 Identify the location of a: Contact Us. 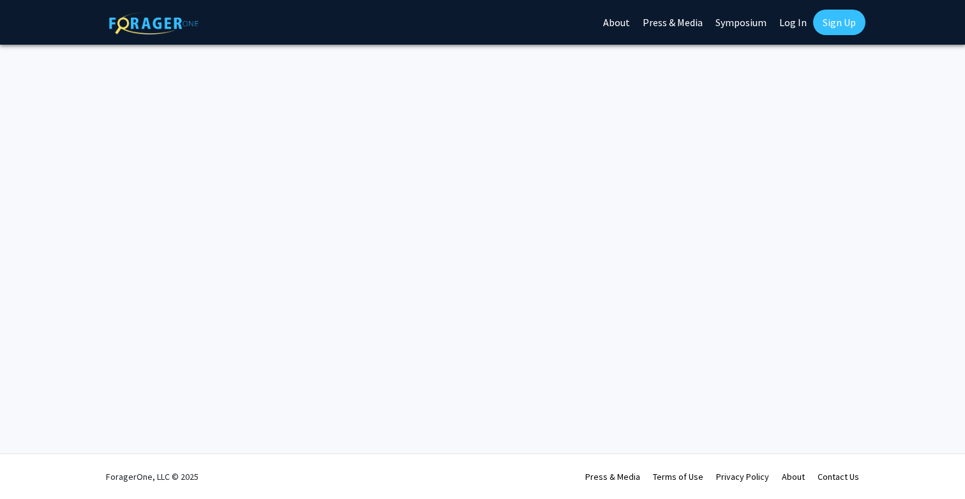
(838, 477).